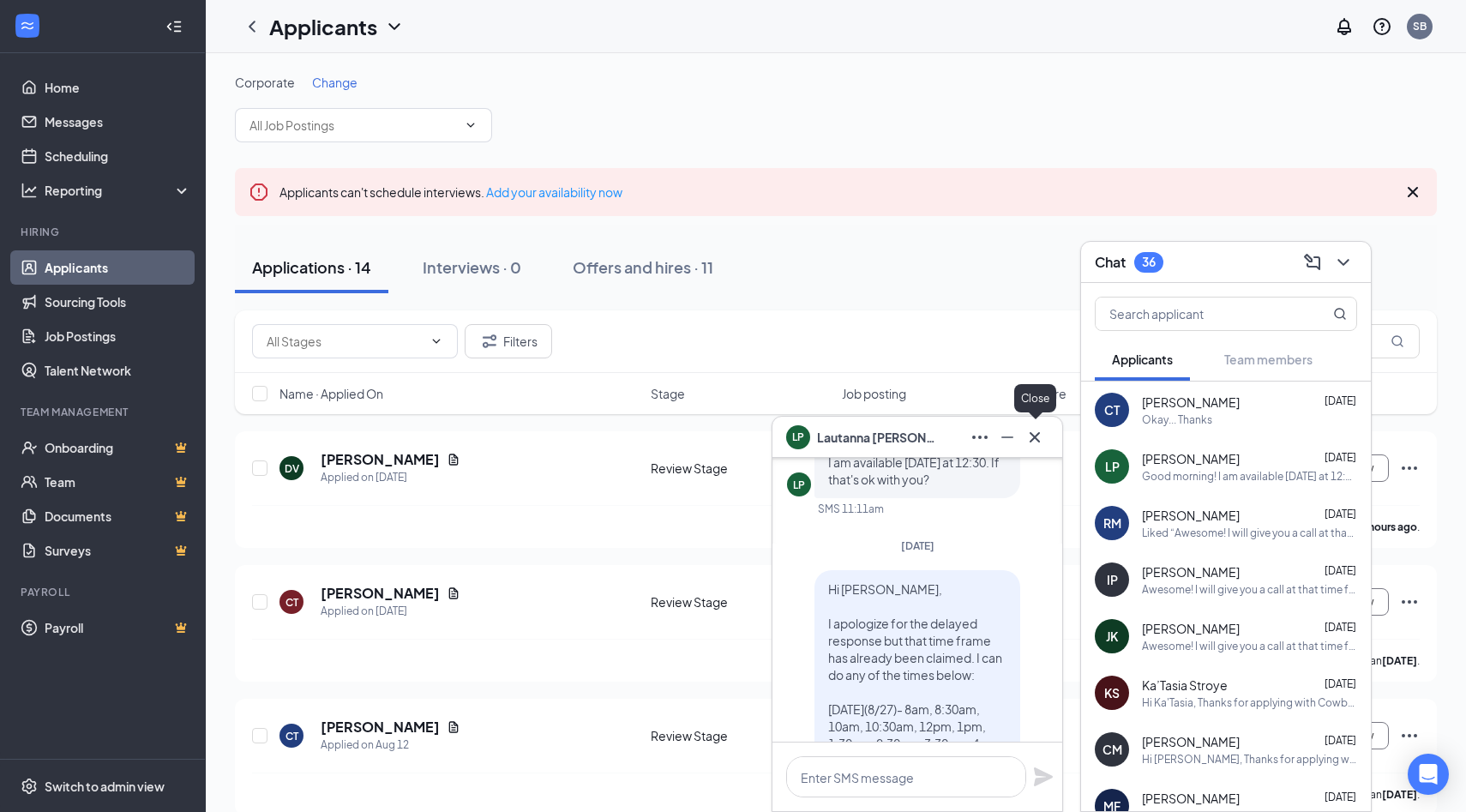 The image size is (1466, 812). What do you see at coordinates (104, 232) in the screenshot?
I see `div: Hiring` at bounding box center [104, 232].